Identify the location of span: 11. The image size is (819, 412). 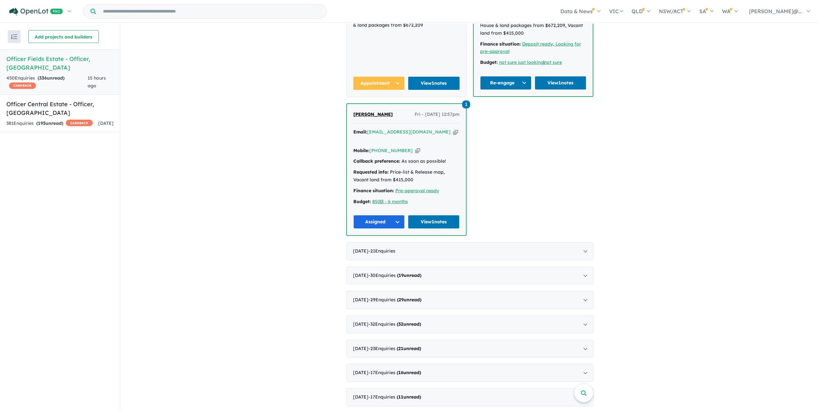
(401, 397).